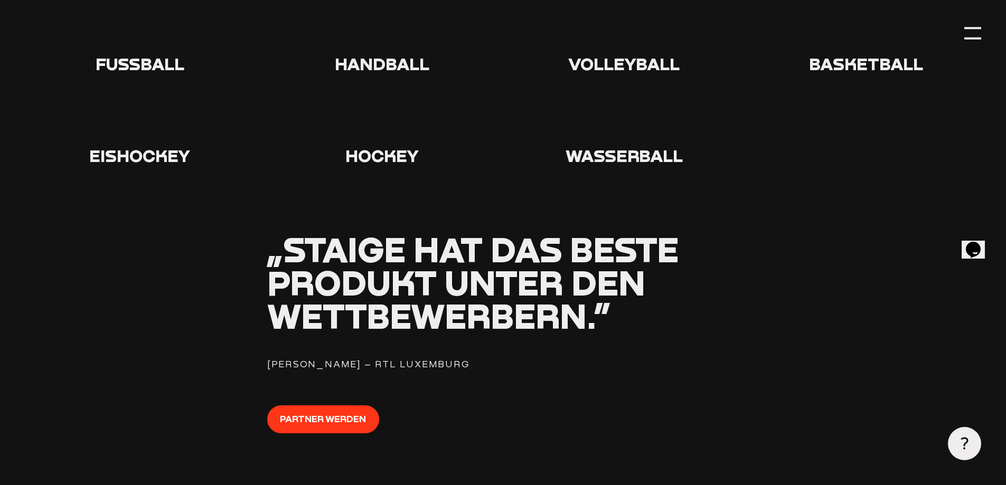 Image resolution: width=1006 pixels, height=485 pixels. I want to click on span: Eishockey, so click(139, 155).